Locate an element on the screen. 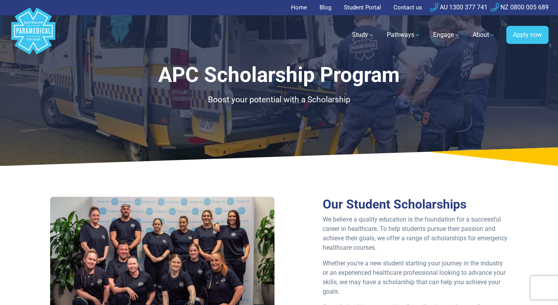  a: About is located at coordinates (484, 35).